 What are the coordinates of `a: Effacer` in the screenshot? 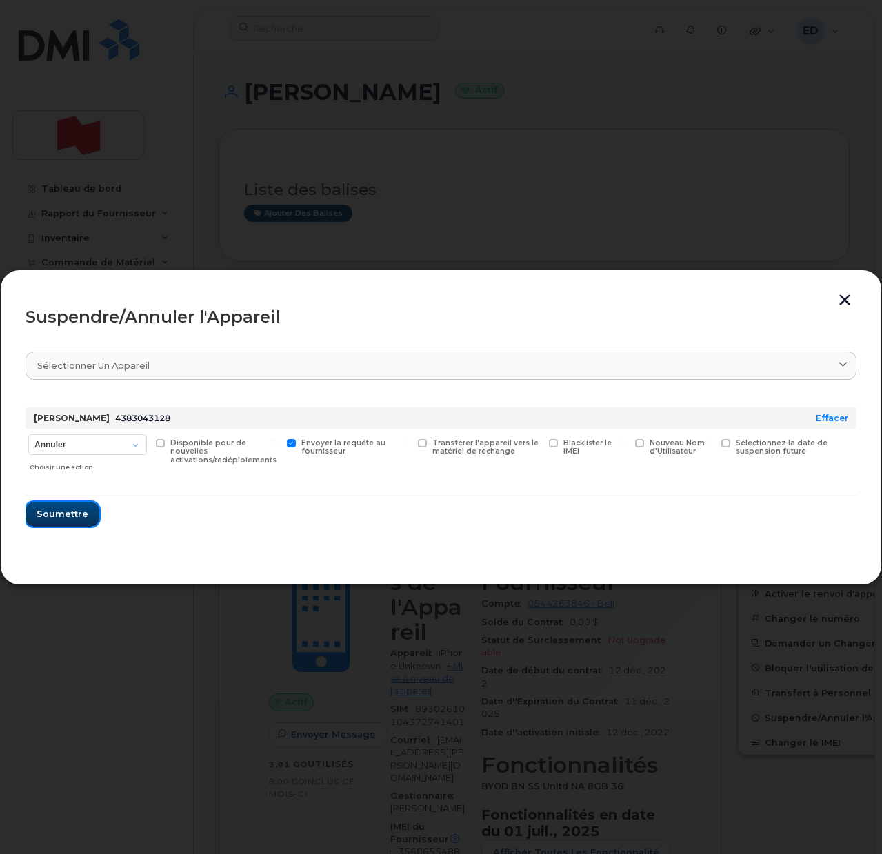 It's located at (832, 418).